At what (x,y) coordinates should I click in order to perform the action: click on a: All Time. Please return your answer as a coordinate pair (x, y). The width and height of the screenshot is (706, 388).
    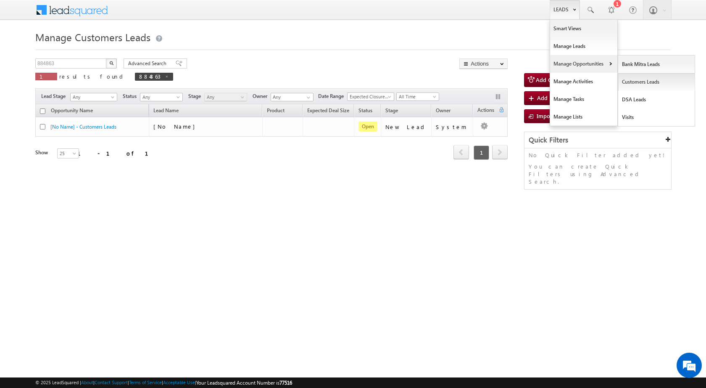
    Looking at the image, I should click on (418, 97).